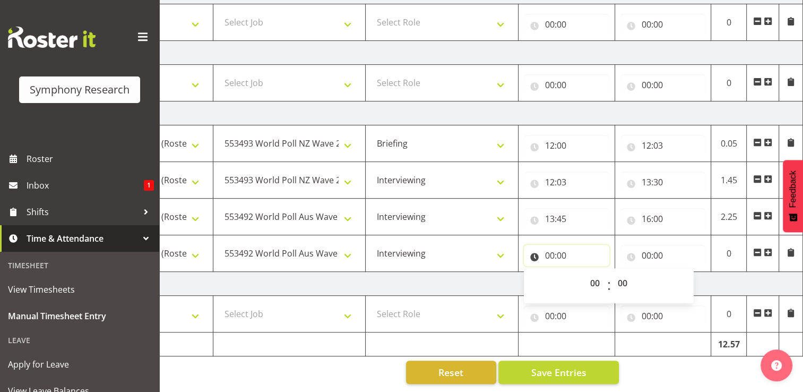 The width and height of the screenshot is (803, 392). What do you see at coordinates (80, 364) in the screenshot?
I see `a: Apply for Leave` at bounding box center [80, 364].